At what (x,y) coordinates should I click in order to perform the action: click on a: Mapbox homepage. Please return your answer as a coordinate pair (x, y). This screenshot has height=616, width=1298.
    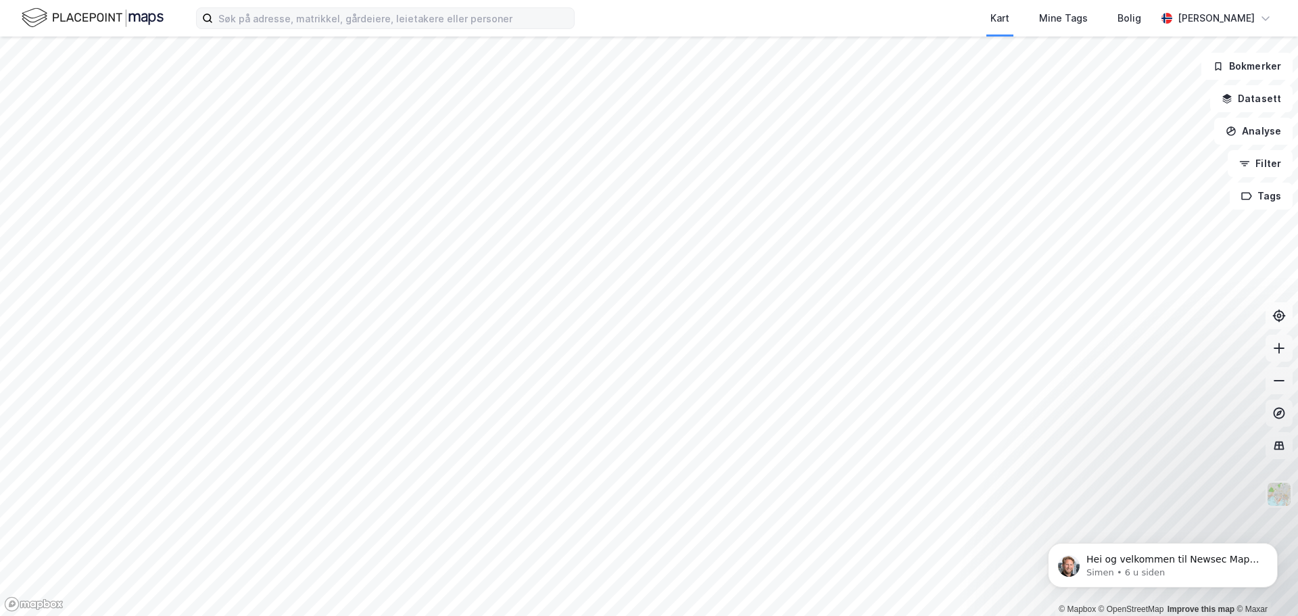
    Looking at the image, I should click on (34, 604).